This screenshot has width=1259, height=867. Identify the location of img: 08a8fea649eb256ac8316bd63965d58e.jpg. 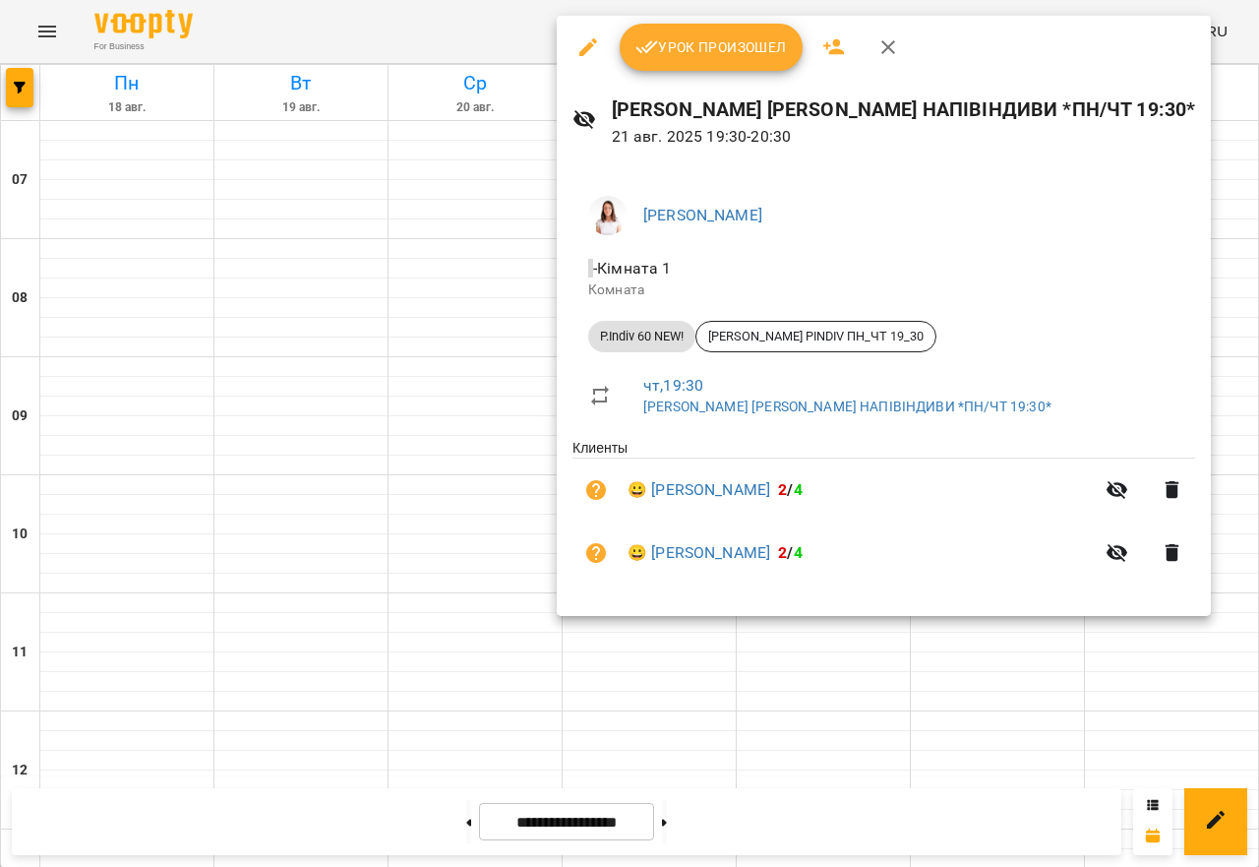
(608, 215).